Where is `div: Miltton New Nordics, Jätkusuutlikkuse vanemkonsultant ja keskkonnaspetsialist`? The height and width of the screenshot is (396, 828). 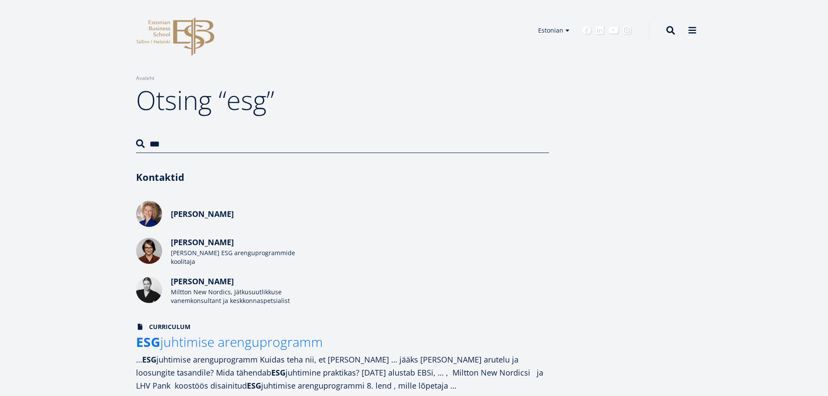 div: Miltton New Nordics, Jätkusuutlikkuse vanemkonsultant ja keskkonnaspetsialist is located at coordinates (236, 296).